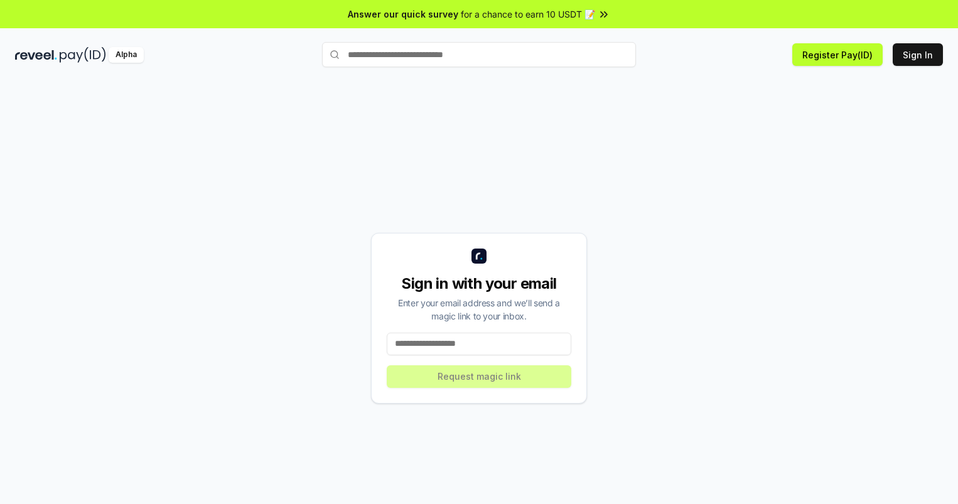  What do you see at coordinates (403, 14) in the screenshot?
I see `span: Answer our quick survey` at bounding box center [403, 14].